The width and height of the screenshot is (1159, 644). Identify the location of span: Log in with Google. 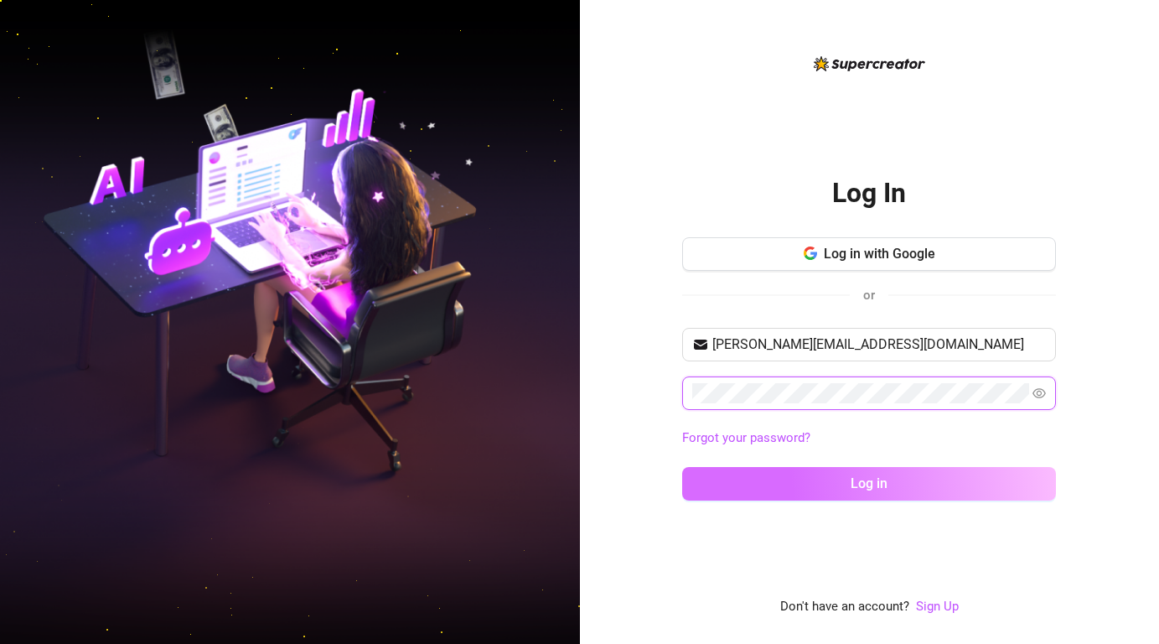
(879, 253).